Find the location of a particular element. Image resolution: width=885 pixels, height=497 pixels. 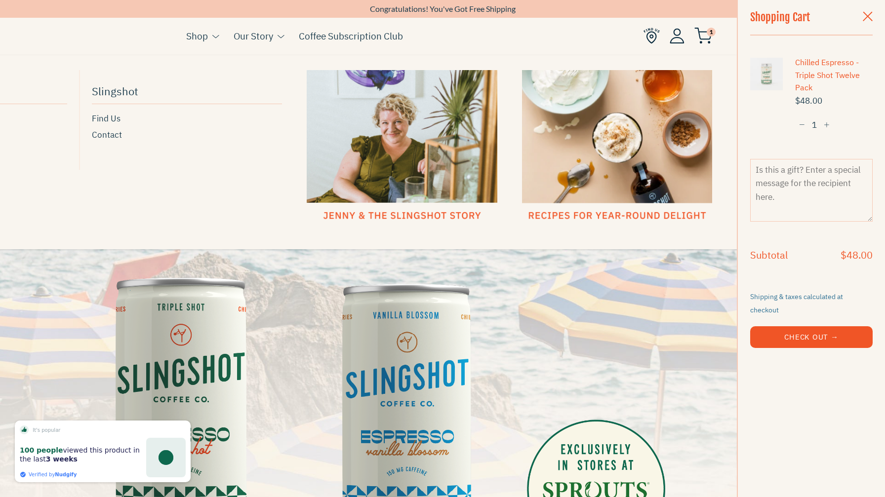

small: Shipping & taxes calculated at checkout is located at coordinates (797, 303).